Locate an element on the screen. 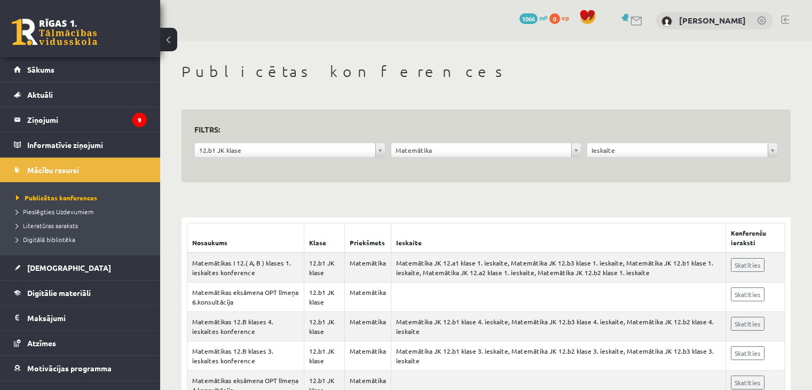 This screenshot has height=390, width=812. a: 12.b1 JK klase is located at coordinates (290, 150).